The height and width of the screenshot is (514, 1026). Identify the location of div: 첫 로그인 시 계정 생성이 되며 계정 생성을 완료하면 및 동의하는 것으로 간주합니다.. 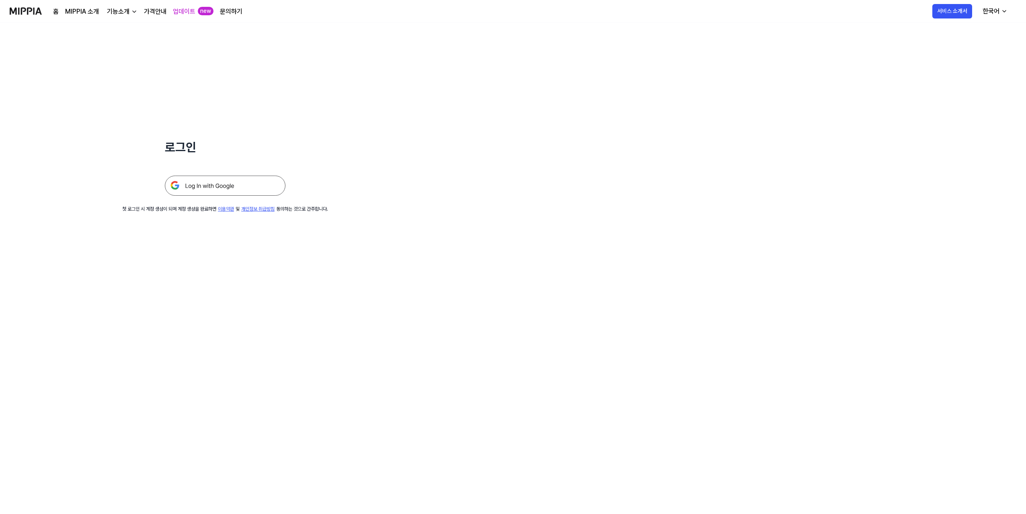
(225, 209).